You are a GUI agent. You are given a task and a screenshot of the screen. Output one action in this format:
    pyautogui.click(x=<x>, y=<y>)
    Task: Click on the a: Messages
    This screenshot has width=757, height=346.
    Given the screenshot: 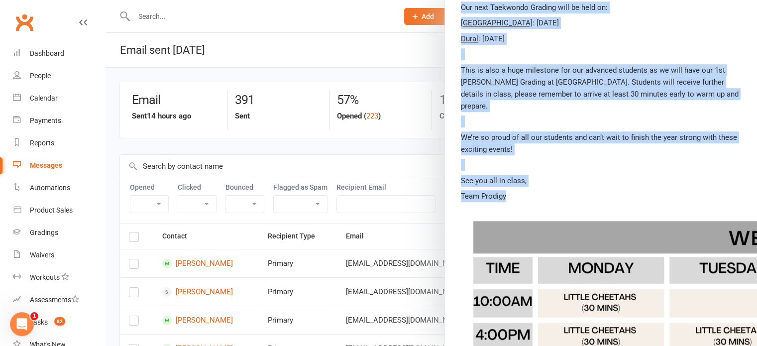 What is the action you would take?
    pyautogui.click(x=59, y=165)
    